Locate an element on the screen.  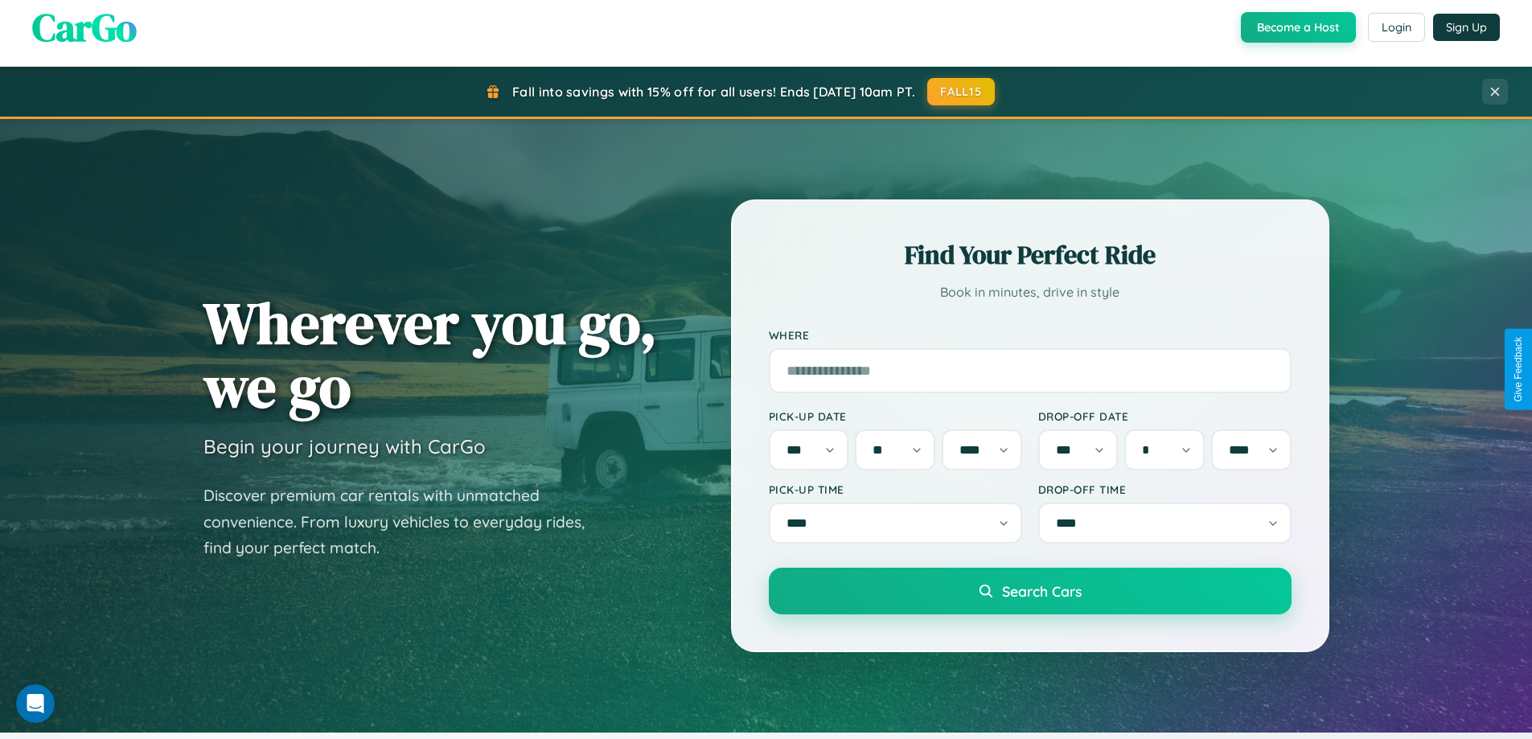
label: Drop-off Date is located at coordinates (1164, 416).